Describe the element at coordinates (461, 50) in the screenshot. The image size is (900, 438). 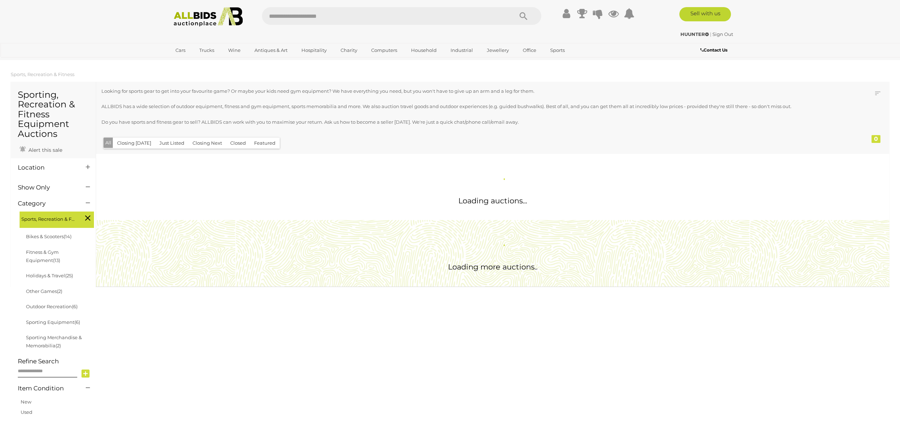
I see `a: Industrial` at that location.